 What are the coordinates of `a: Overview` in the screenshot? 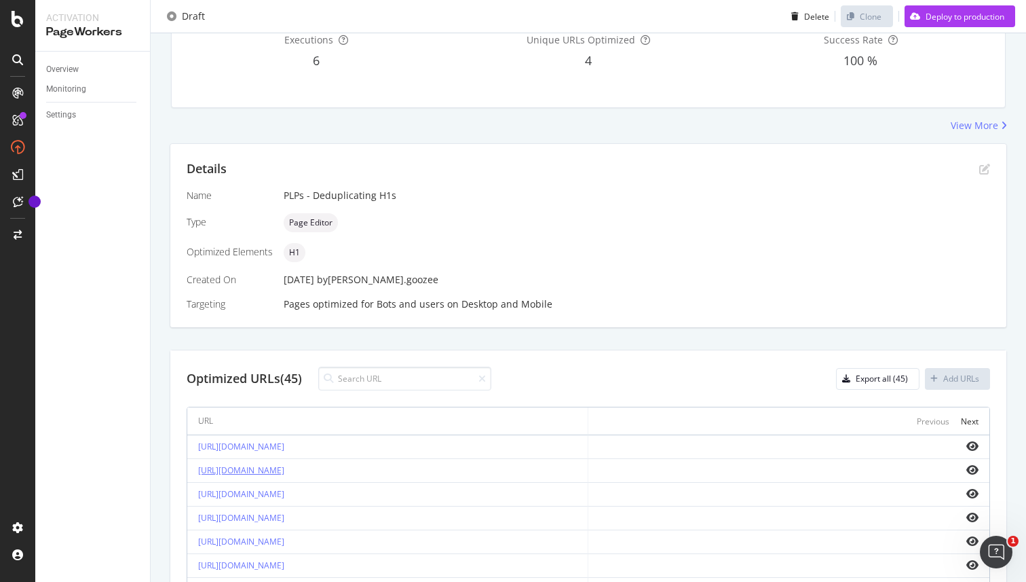 It's located at (93, 69).